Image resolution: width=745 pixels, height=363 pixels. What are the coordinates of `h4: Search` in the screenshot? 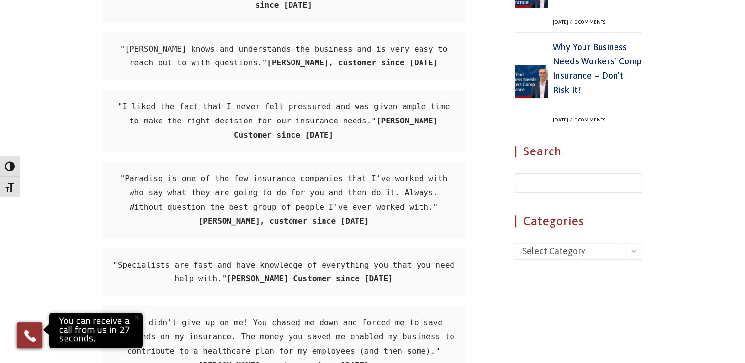 It's located at (578, 152).